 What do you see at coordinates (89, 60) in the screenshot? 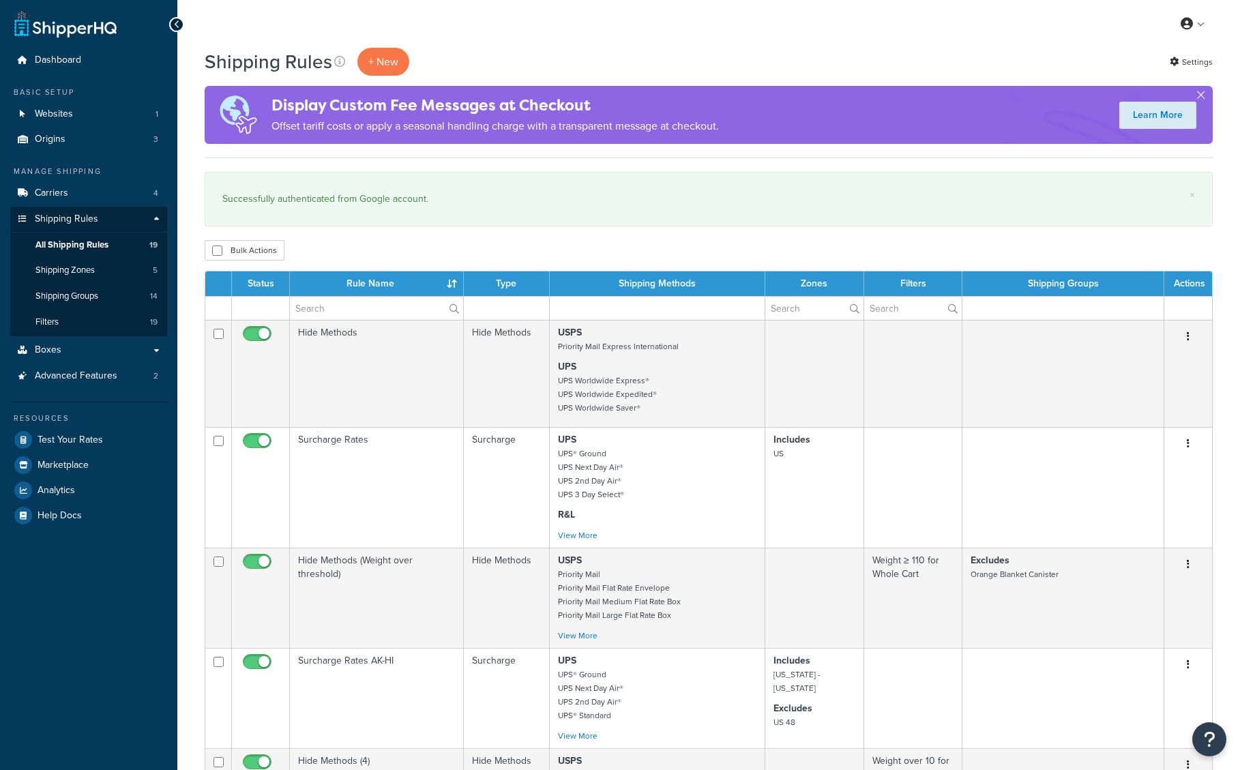
I see `li: Dashboard` at bounding box center [89, 60].